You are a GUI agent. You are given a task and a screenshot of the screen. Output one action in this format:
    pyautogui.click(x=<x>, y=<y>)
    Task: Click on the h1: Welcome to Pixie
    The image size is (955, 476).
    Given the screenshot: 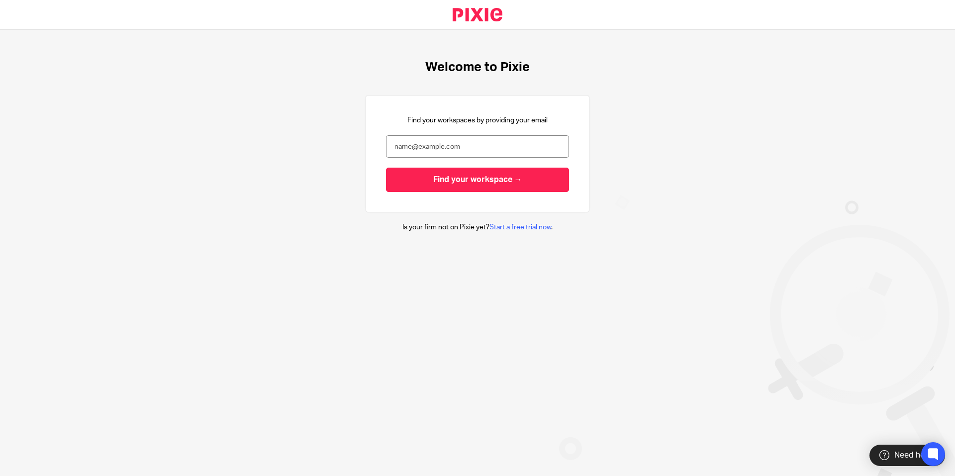 What is the action you would take?
    pyautogui.click(x=478, y=67)
    